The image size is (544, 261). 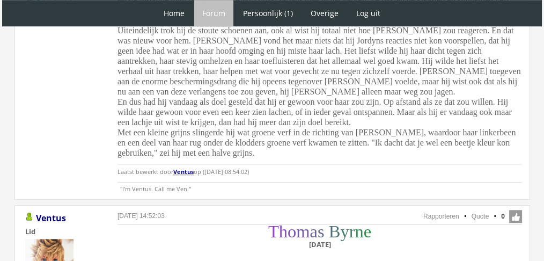 What do you see at coordinates (283, 231) in the screenshot?
I see `span: h` at bounding box center [283, 231].